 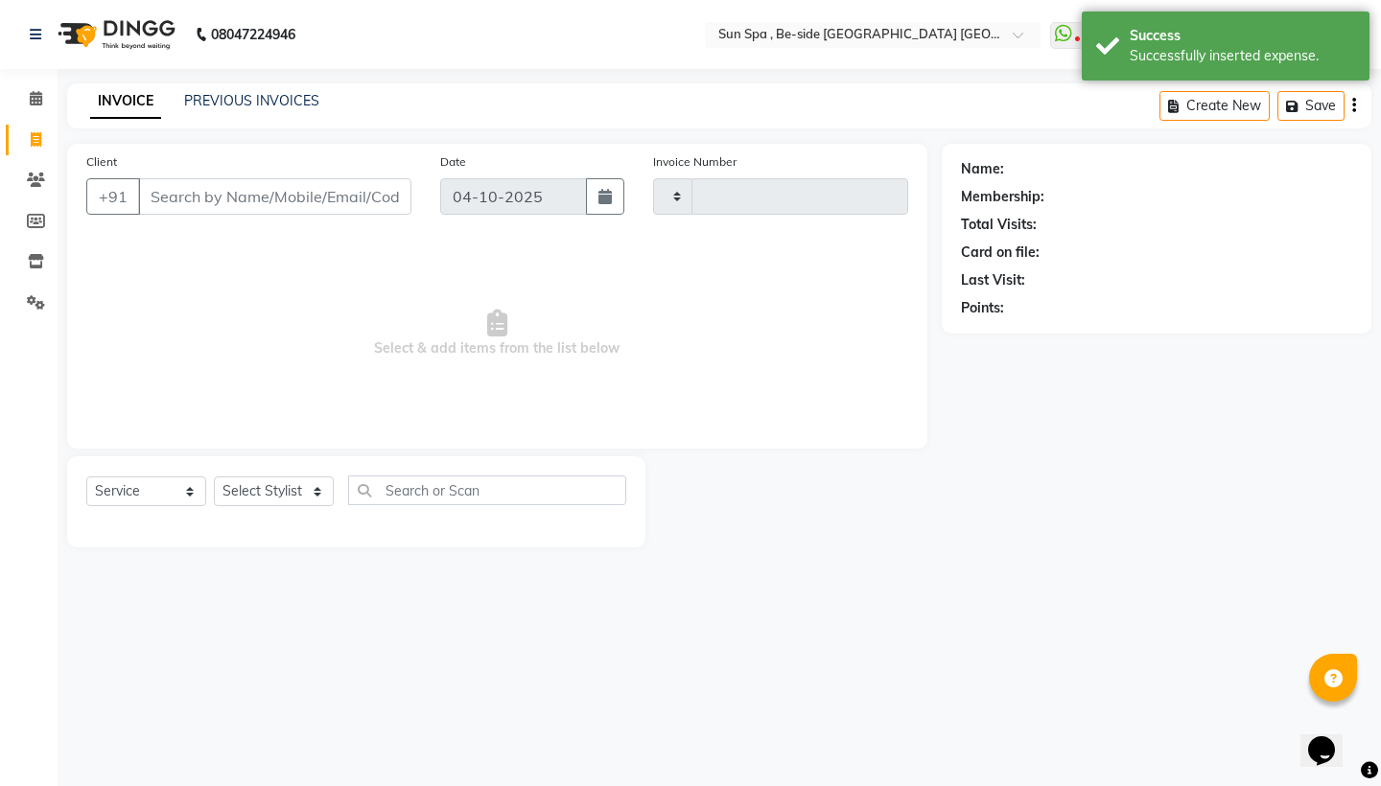 What do you see at coordinates (992, 280) in the screenshot?
I see `div: Last Visit:` at bounding box center [992, 280].